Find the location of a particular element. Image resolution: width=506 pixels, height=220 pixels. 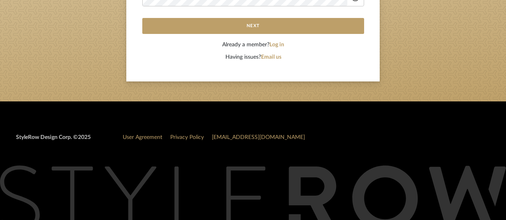

a: Email us is located at coordinates (271, 57).